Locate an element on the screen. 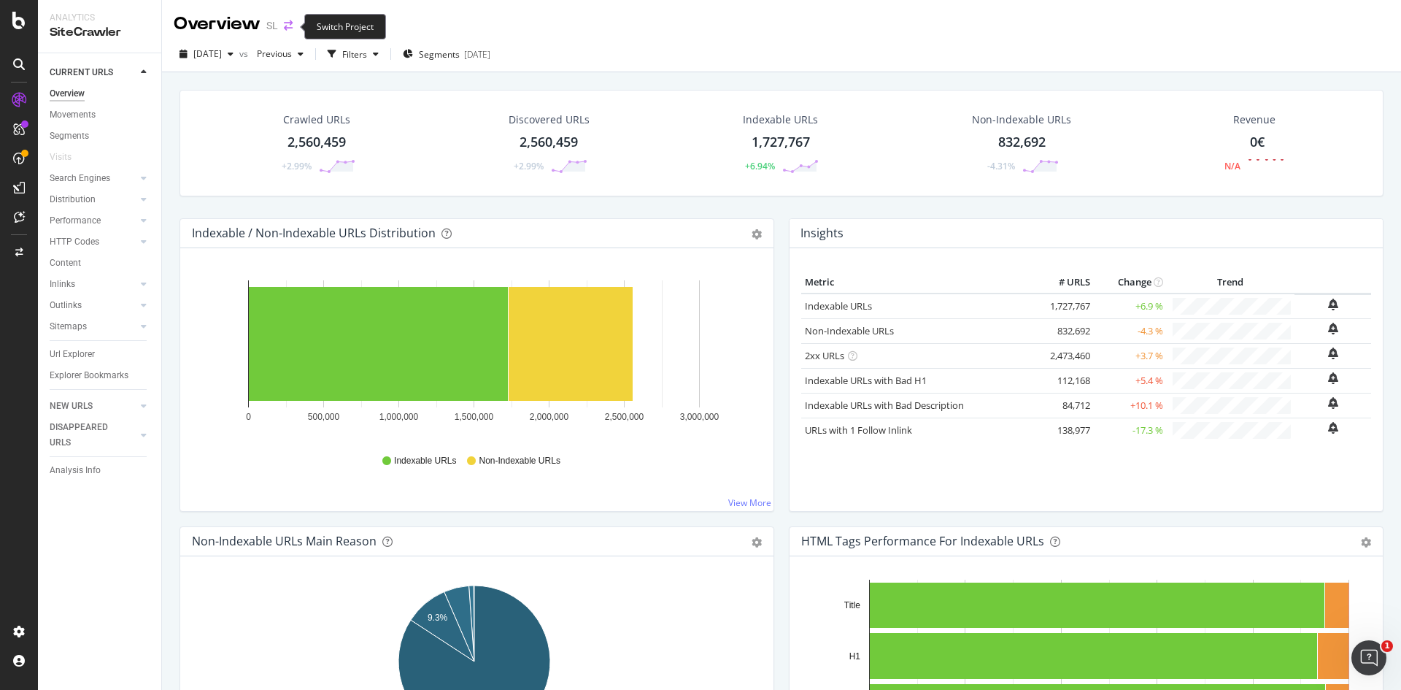 The width and height of the screenshot is (1401, 690). h4: Insights is located at coordinates (822, 233).